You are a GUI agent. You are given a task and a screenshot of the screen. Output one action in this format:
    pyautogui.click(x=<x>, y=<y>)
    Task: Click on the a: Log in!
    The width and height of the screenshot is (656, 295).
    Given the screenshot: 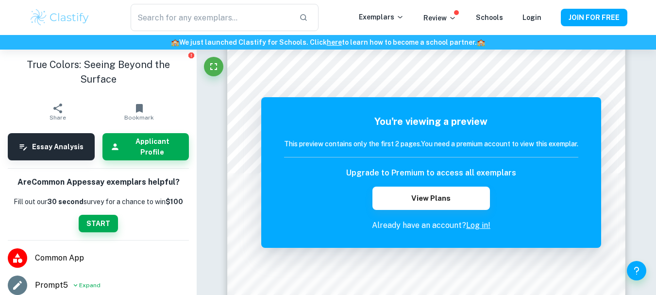 What is the action you would take?
    pyautogui.click(x=479, y=225)
    